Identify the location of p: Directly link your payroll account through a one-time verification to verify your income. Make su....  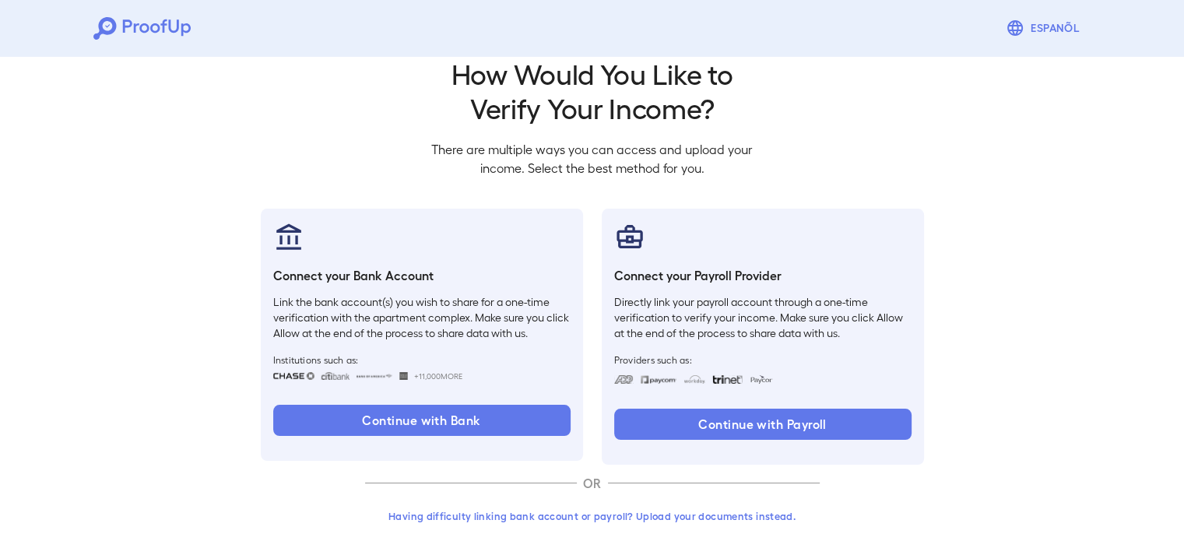
(763, 318).